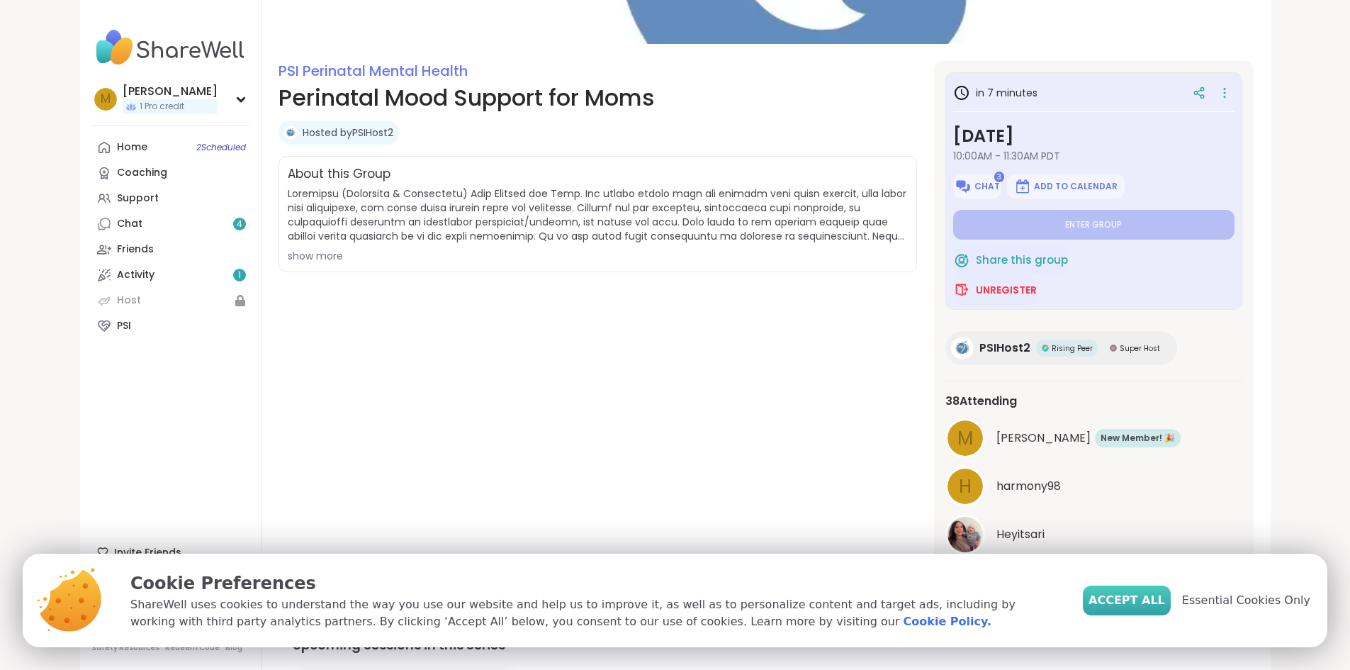 The width and height of the screenshot is (1350, 670). What do you see at coordinates (1005, 348) in the screenshot?
I see `span: PSIHost2` at bounding box center [1005, 348].